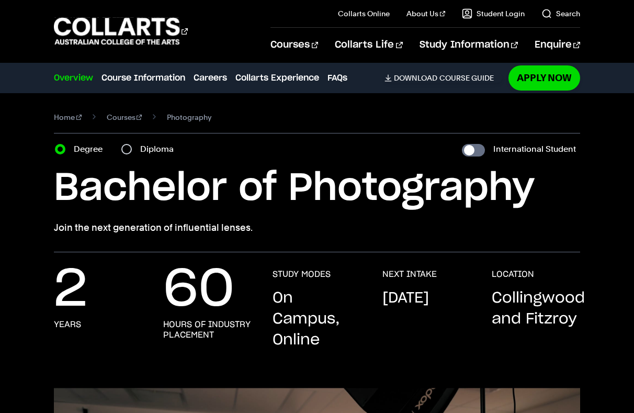 The height and width of the screenshot is (413, 634). I want to click on h3: LOCATION, so click(513, 274).